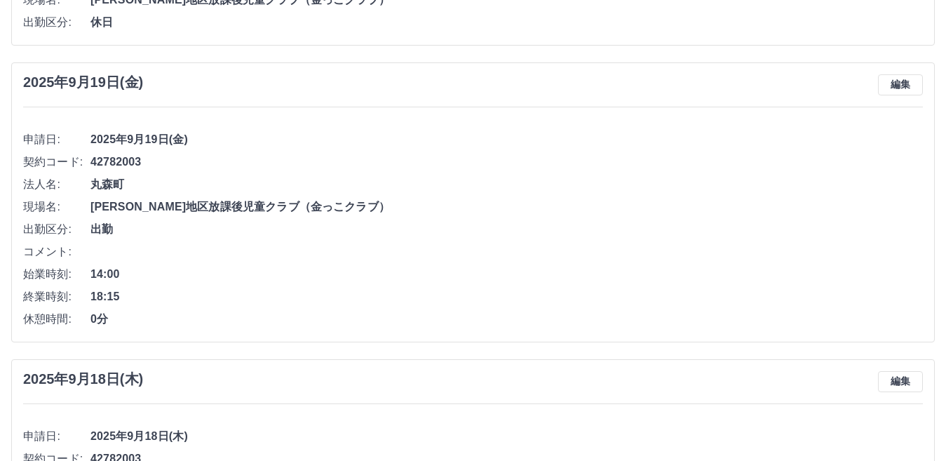  What do you see at coordinates (506, 274) in the screenshot?
I see `span: 14:00` at bounding box center [506, 274].